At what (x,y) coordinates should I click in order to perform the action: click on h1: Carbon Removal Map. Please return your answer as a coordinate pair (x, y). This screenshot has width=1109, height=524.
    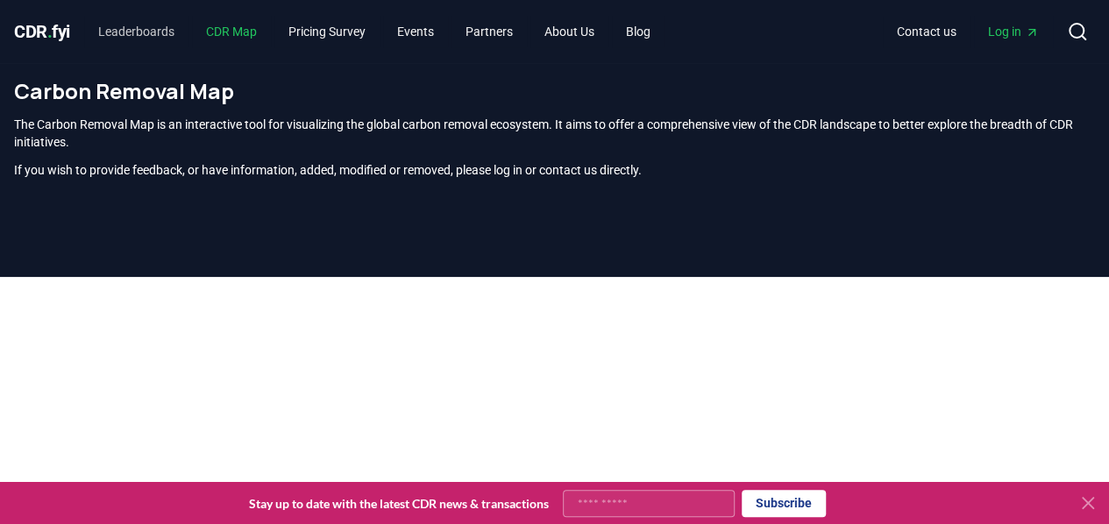
    Looking at the image, I should click on (554, 91).